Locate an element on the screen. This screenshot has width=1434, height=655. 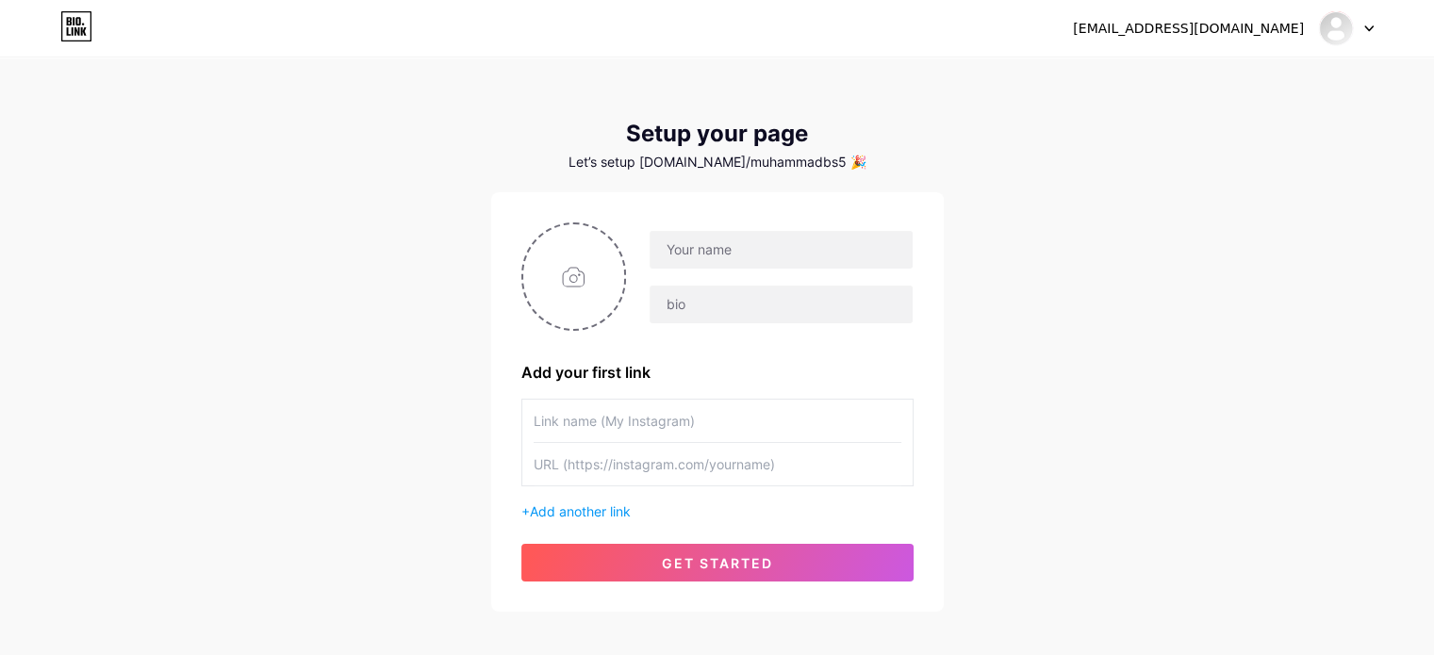
span: Add another link is located at coordinates (580, 511).